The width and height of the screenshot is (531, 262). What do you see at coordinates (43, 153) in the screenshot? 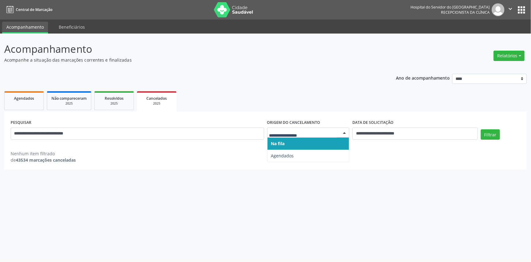
I see `div: Nenhum item filtrado` at bounding box center [43, 153].